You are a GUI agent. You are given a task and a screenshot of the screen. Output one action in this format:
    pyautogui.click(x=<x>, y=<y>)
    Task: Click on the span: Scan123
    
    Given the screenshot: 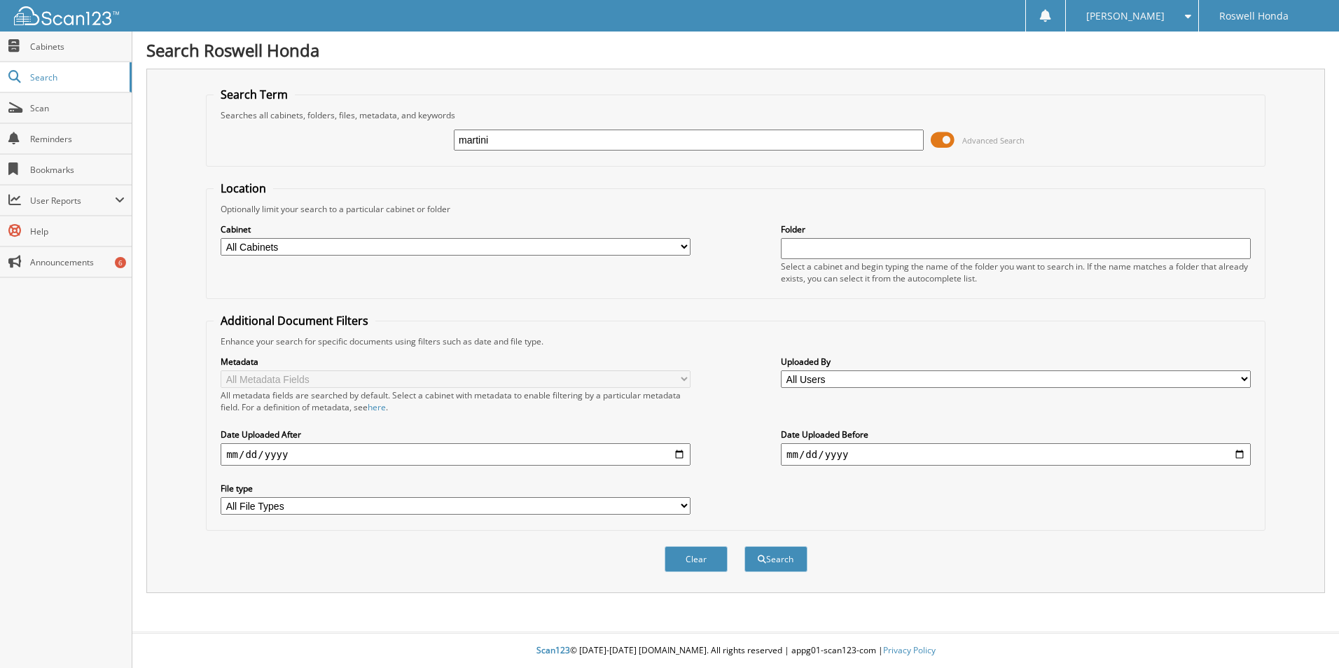 What is the action you would take?
    pyautogui.click(x=553, y=650)
    